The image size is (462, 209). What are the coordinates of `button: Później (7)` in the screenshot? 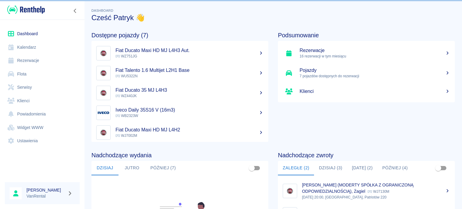 It's located at (163, 168).